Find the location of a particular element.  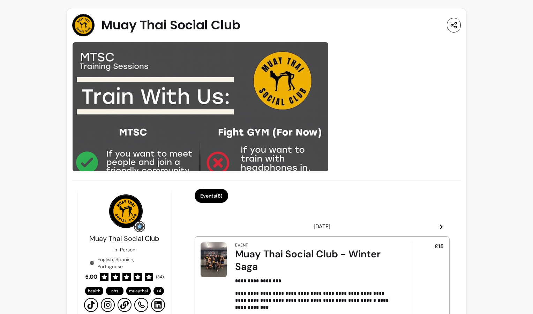

div: Muay Thai Social Club - Winter Saga is located at coordinates (315, 260).